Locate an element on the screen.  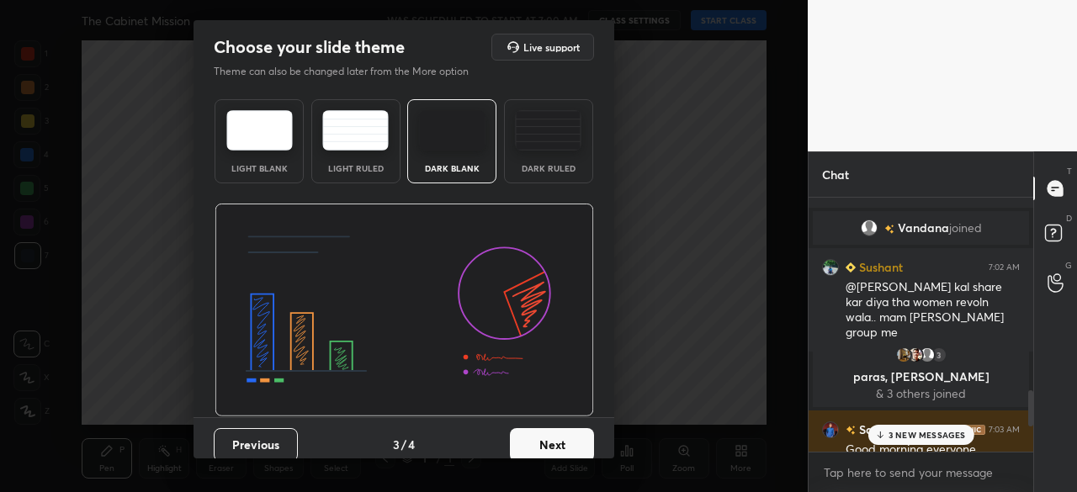
p: D is located at coordinates (1069, 218).